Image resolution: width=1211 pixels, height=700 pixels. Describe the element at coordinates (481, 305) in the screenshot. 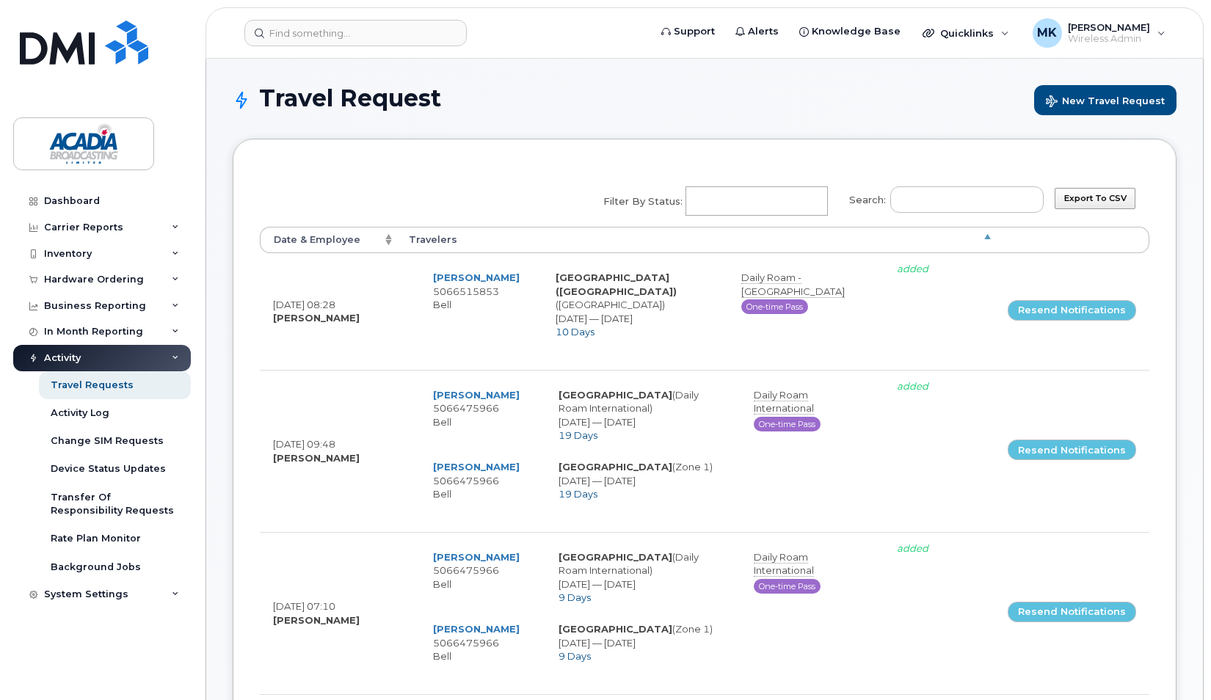

I see `td: 5066515853 Bell` at that location.